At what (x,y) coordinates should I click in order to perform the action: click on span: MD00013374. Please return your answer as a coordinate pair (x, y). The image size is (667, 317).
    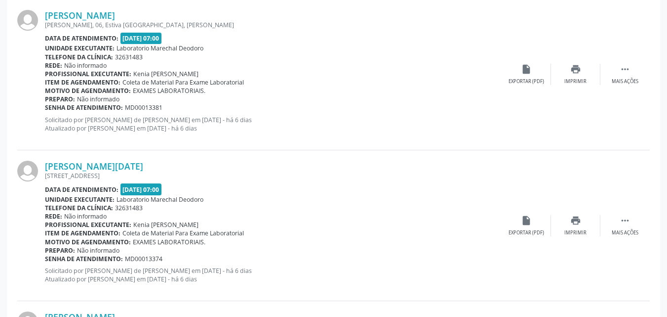
    Looking at the image, I should click on (144, 258).